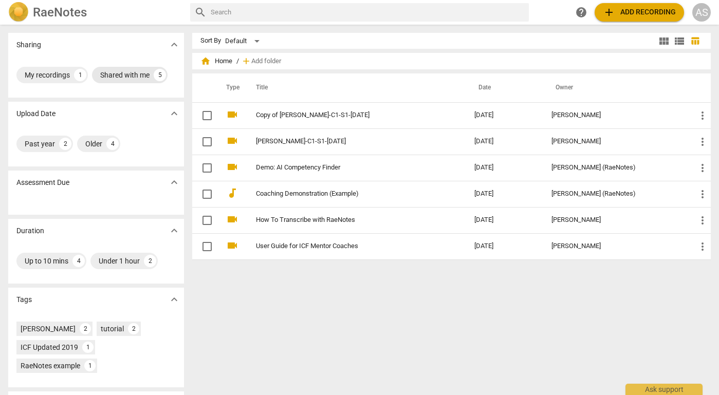 The width and height of the screenshot is (719, 395). What do you see at coordinates (206, 61) in the screenshot?
I see `span: home` at bounding box center [206, 61].